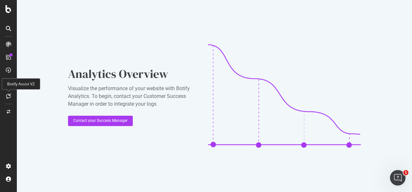  Describe the element at coordinates (100, 121) in the screenshot. I see `button: Contact your Success Manager` at that location.